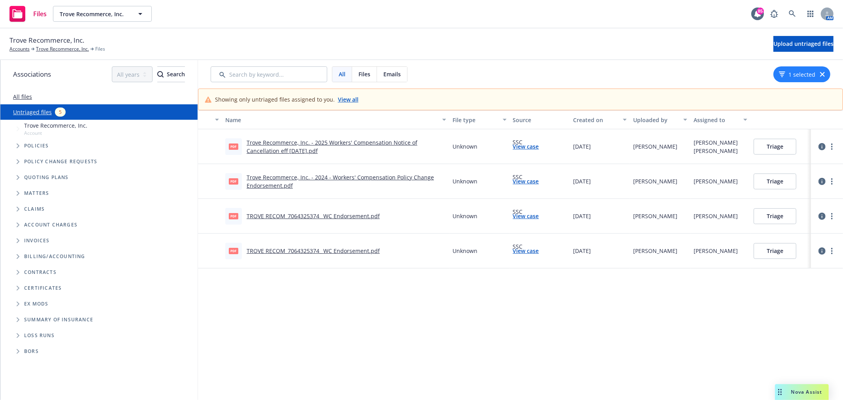  Describe the element at coordinates (596, 120) in the screenshot. I see `div: Created on` at that location.